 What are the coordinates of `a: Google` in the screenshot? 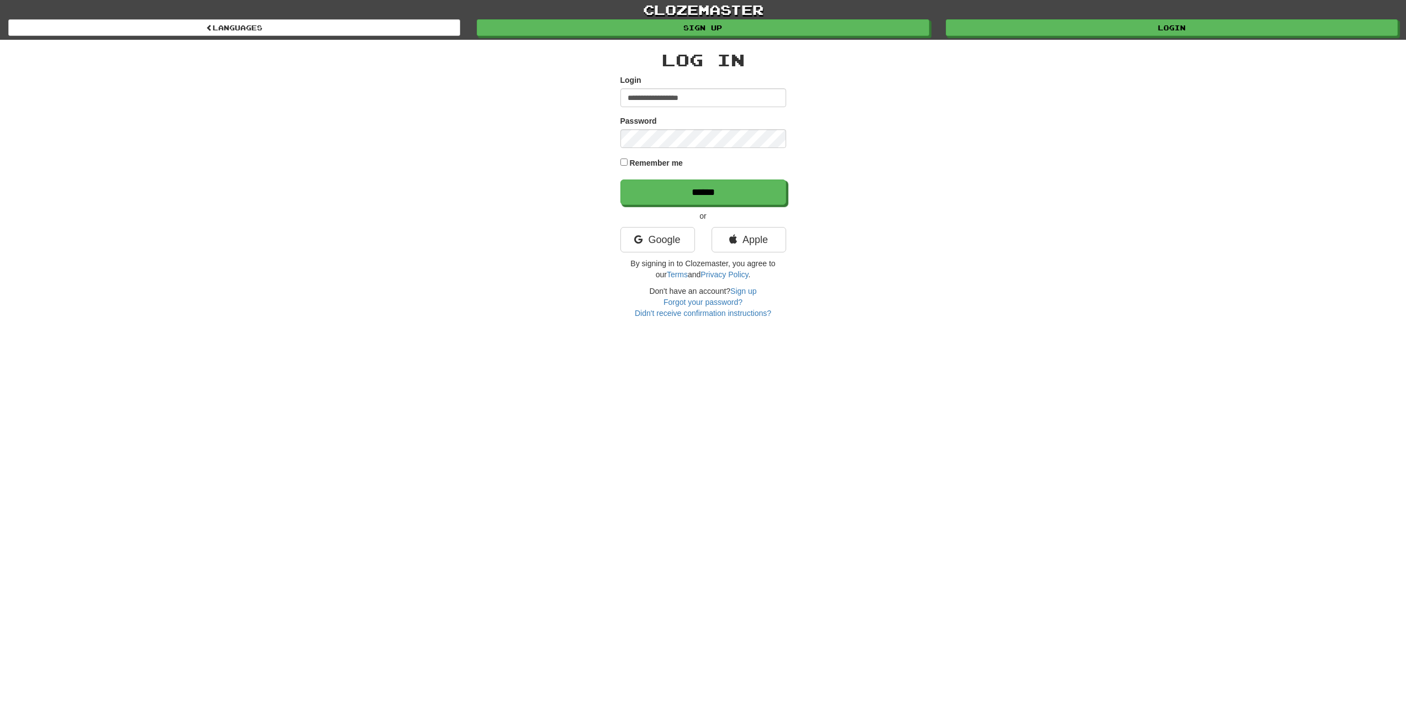 It's located at (658, 240).